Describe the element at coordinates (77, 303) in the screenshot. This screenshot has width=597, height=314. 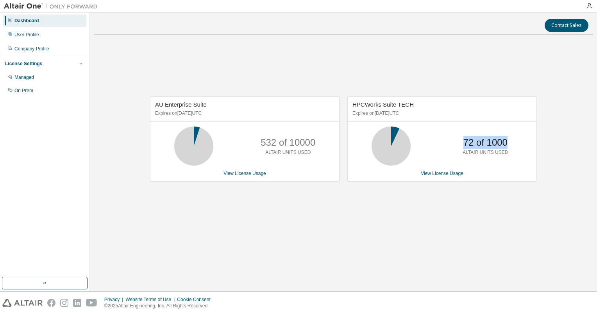
I see `img: linkedin.svg` at that location.